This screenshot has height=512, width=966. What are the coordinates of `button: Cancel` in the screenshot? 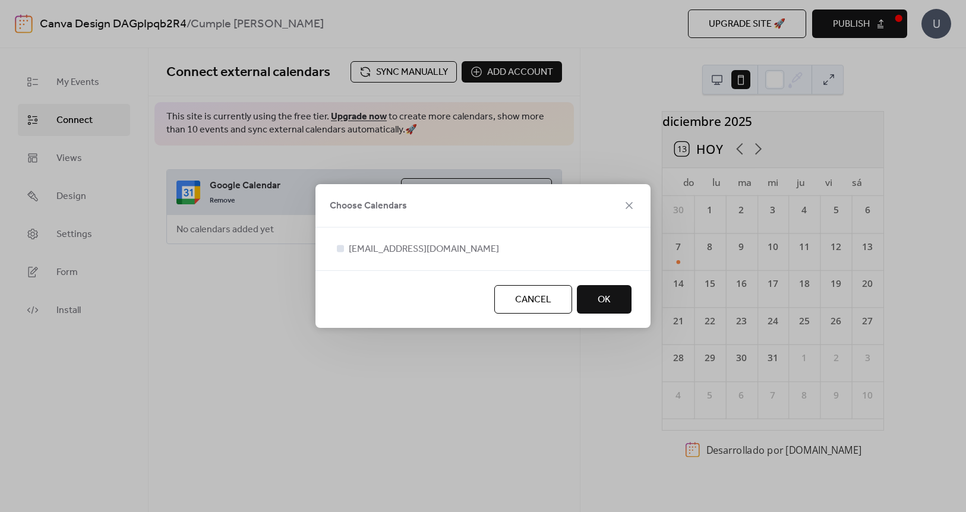 It's located at (533, 300).